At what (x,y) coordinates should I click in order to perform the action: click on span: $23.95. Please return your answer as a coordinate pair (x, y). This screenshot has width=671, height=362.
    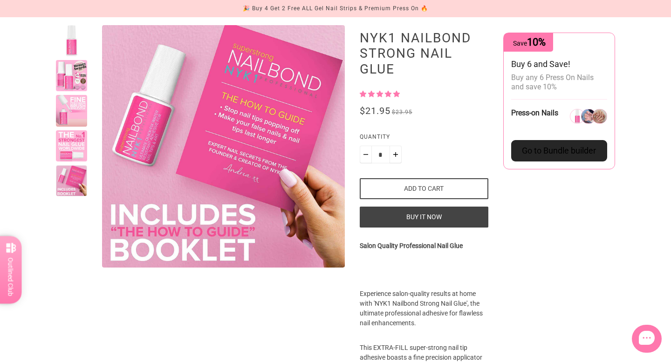
    Looking at the image, I should click on (402, 112).